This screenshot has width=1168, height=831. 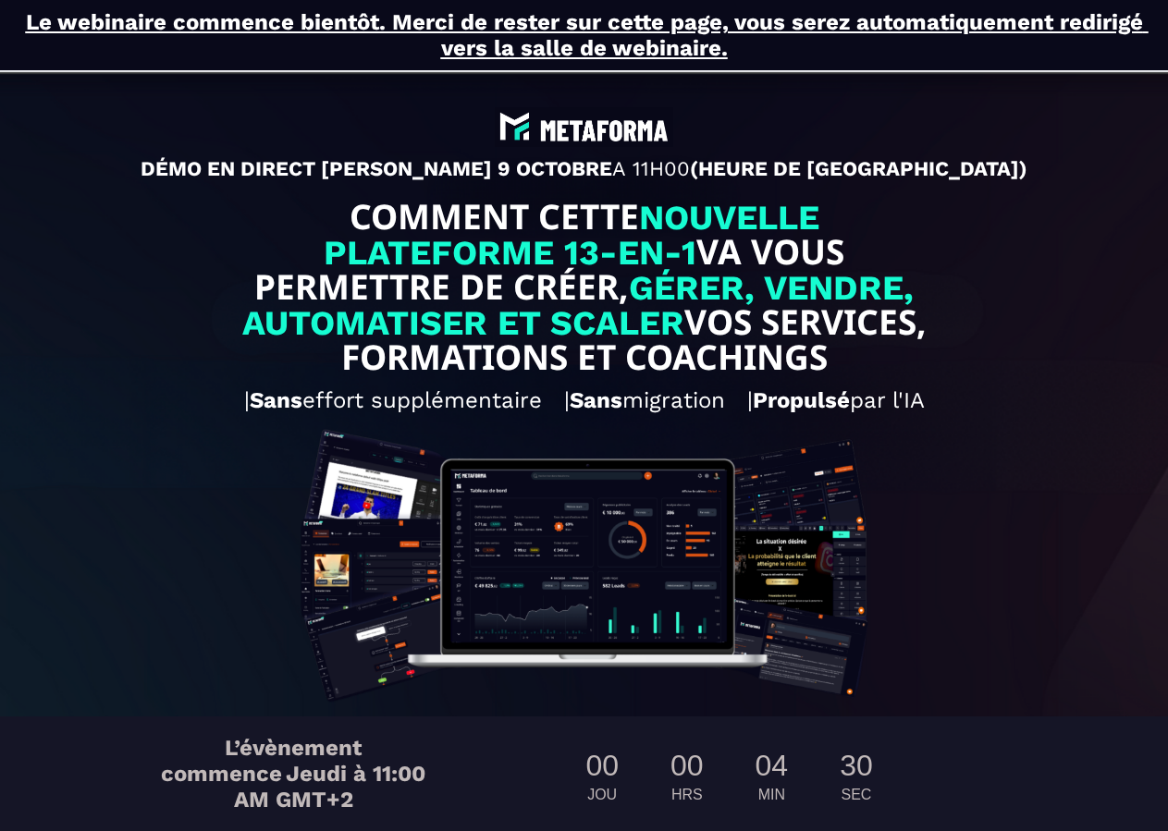 I want to click on div: 30, so click(x=856, y=766).